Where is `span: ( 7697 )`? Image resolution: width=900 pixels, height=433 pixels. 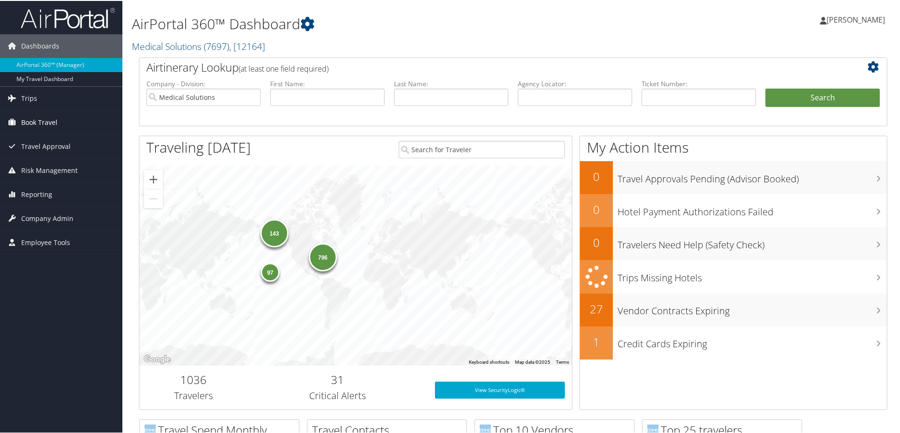
span: ( 7697 ) is located at coordinates (217, 45).